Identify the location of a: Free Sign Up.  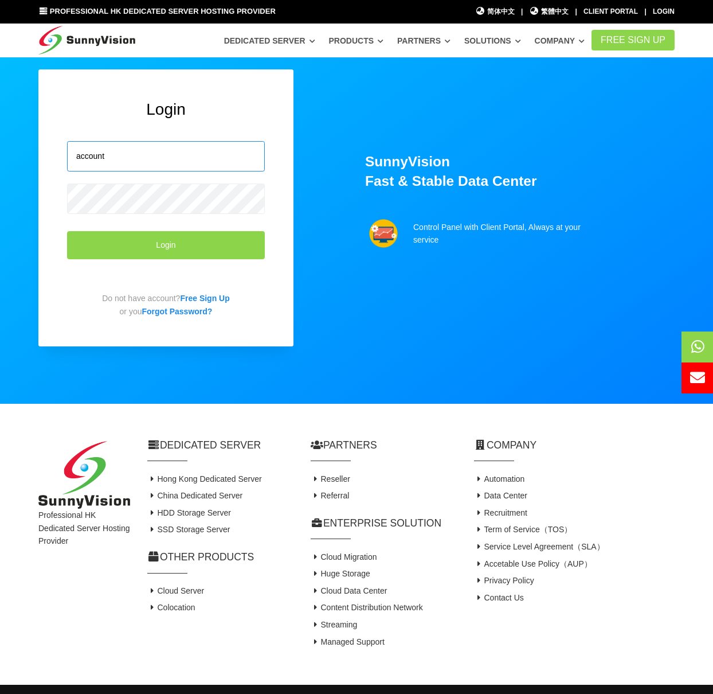
(205, 298).